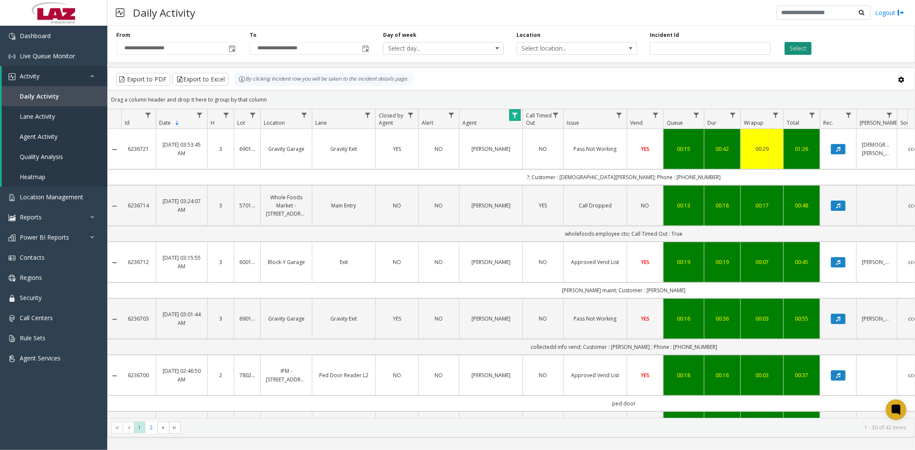  Describe the element at coordinates (177, 123) in the screenshot. I see `span: Sortable` at that location.